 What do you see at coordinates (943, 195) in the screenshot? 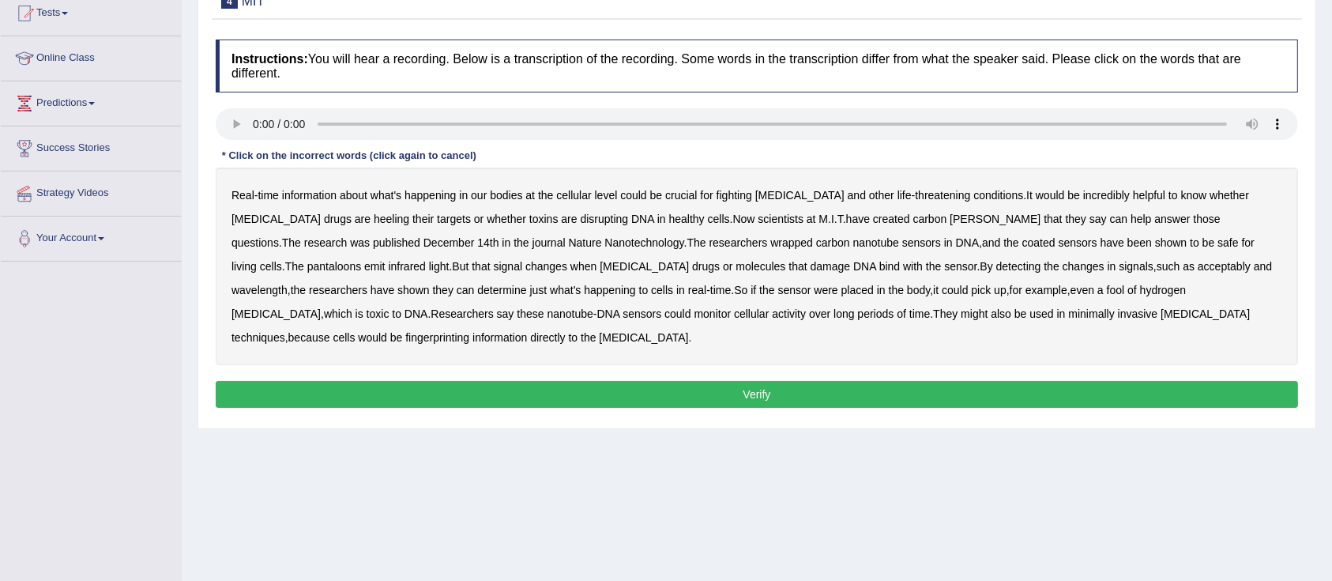
I see `b: threatening` at bounding box center [943, 195].